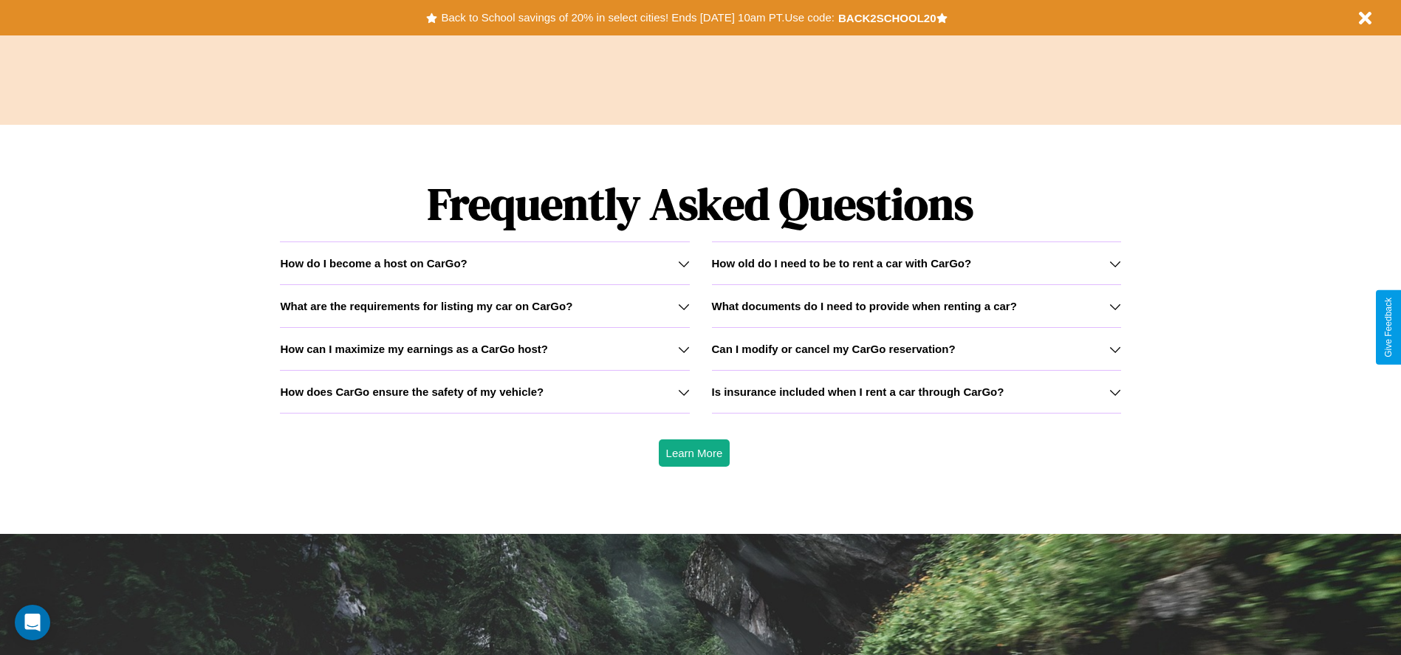  What do you see at coordinates (842, 263) in the screenshot?
I see `h3: How old do I need to be to rent a car with CarGo?` at bounding box center [842, 263].